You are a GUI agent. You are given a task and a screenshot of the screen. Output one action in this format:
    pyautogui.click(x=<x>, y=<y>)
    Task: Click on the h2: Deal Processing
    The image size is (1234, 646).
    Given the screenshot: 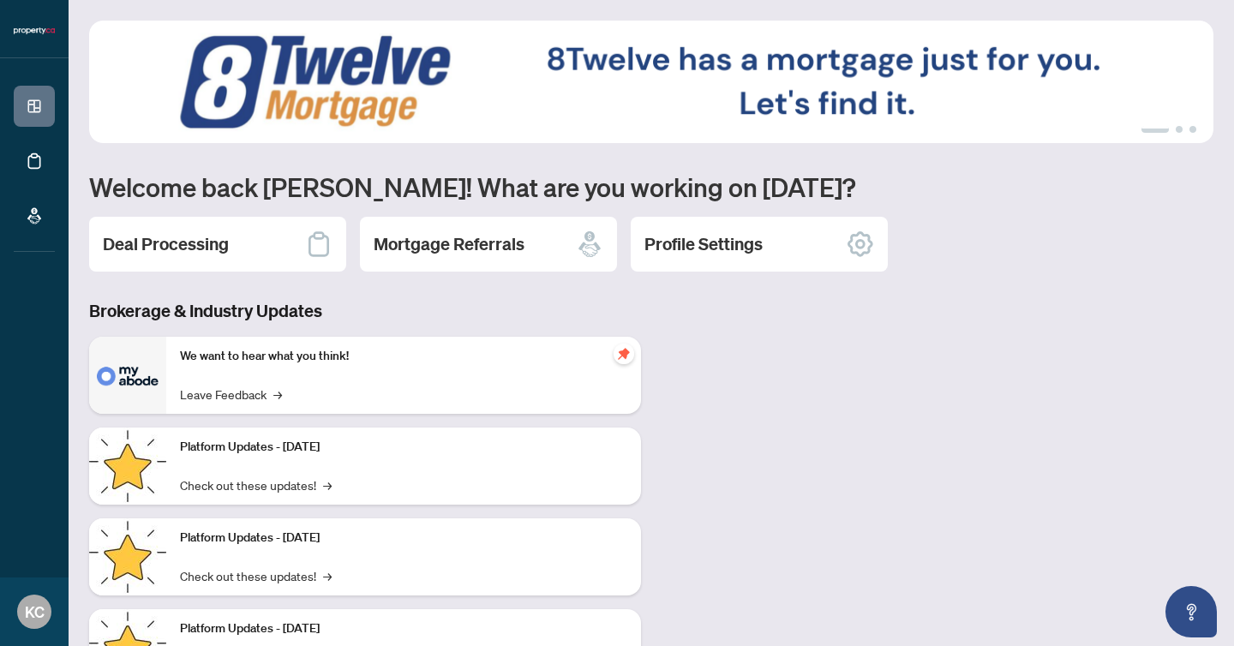 What is the action you would take?
    pyautogui.click(x=165, y=244)
    